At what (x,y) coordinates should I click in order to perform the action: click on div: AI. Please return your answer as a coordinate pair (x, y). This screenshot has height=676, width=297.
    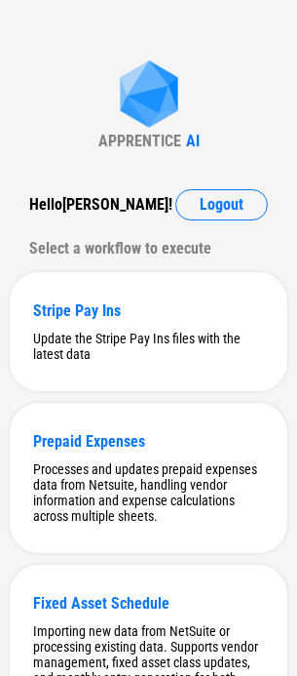
    Looking at the image, I should click on (193, 140).